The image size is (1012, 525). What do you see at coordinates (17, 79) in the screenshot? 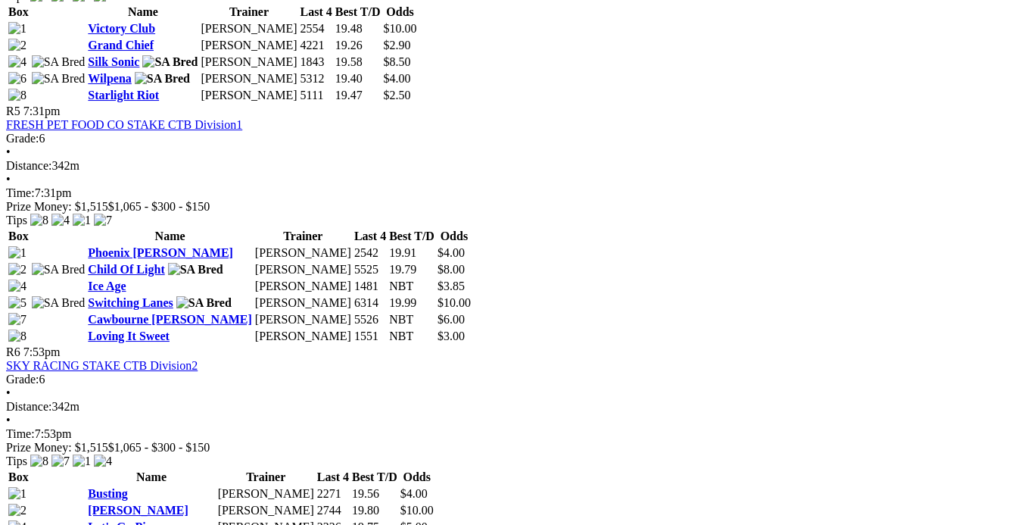
I see `img: 6` at bounding box center [17, 79].